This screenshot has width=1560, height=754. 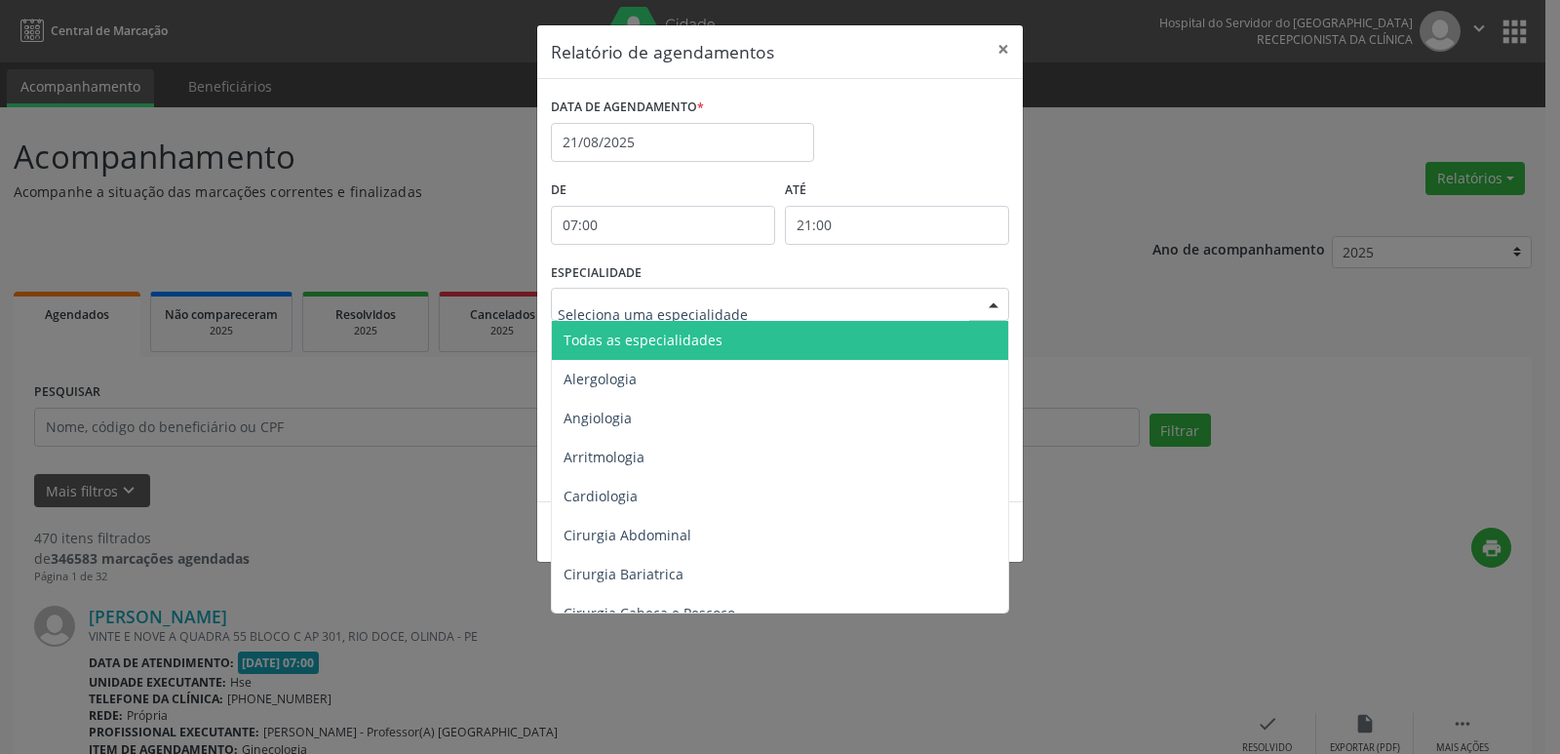 I want to click on span: Cirurgia Cabeça e Pescoço, so click(x=649, y=612).